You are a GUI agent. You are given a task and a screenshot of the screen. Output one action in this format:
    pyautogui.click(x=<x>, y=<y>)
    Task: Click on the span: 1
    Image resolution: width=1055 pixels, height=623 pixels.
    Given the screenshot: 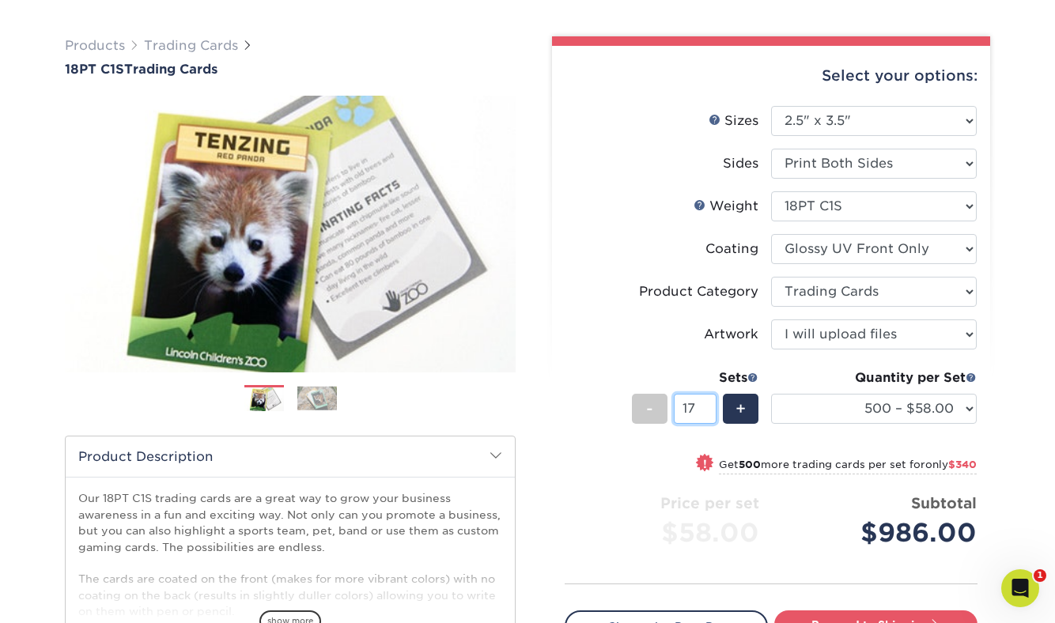 What is the action you would take?
    pyautogui.click(x=1040, y=576)
    